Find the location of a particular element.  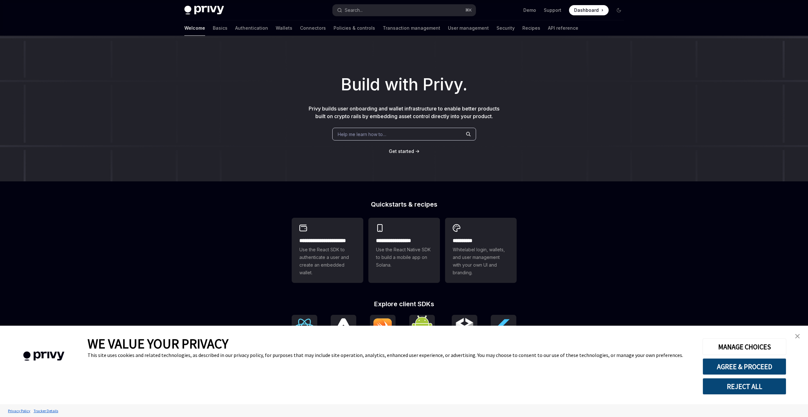

button: Toggle dark mode is located at coordinates (619, 10).